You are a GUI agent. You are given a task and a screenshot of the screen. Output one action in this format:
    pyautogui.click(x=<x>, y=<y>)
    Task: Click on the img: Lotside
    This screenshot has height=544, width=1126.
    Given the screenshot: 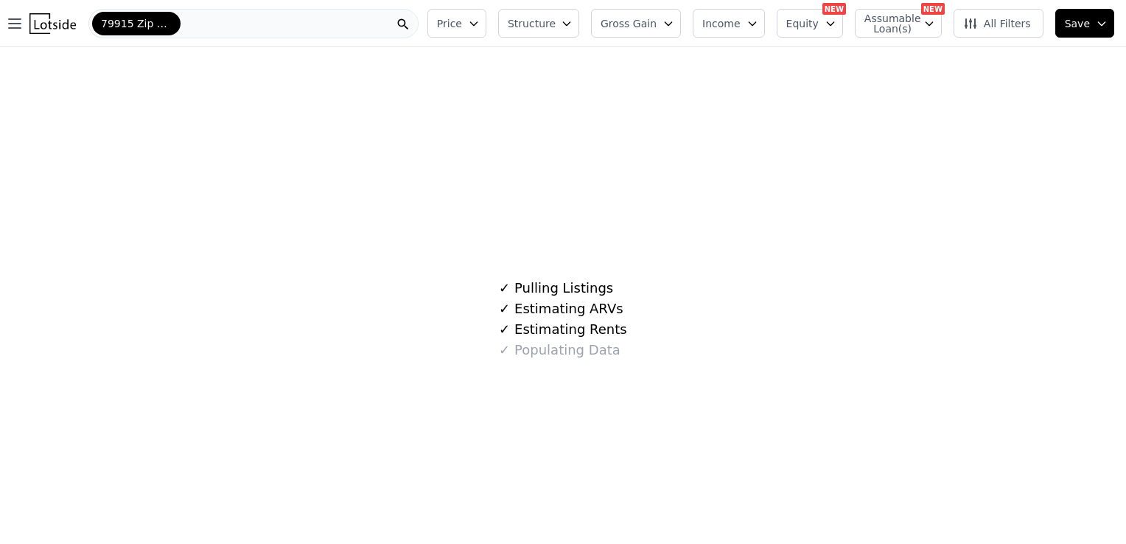 What is the action you would take?
    pyautogui.click(x=52, y=24)
    